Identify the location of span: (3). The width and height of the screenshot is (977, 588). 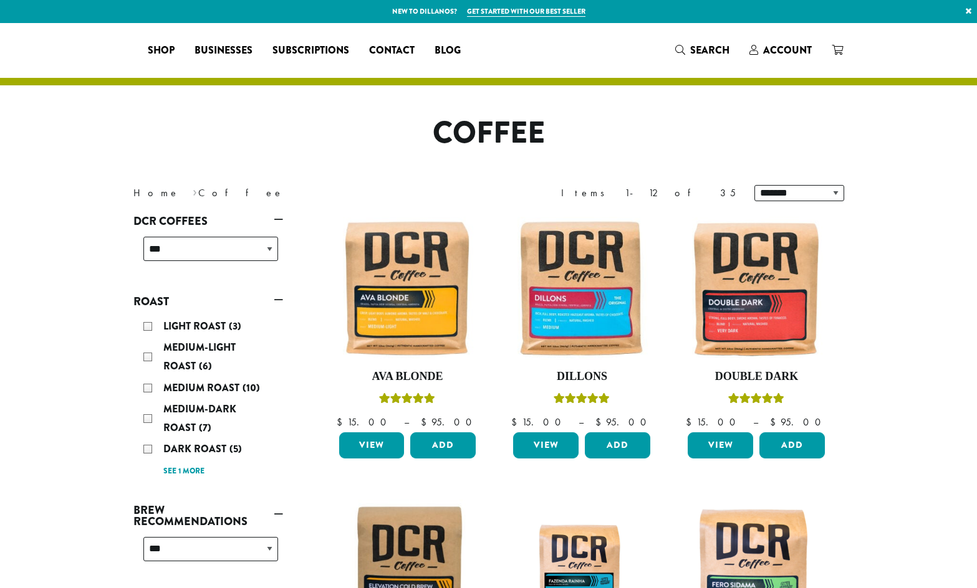
(235, 326).